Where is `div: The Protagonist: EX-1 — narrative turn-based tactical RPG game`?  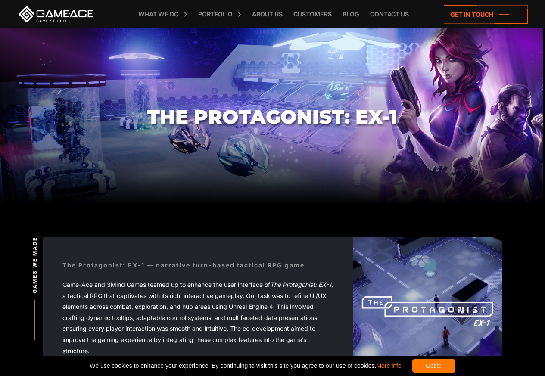
div: The Protagonist: EX-1 — narrative turn-based tactical RPG game is located at coordinates (183, 265).